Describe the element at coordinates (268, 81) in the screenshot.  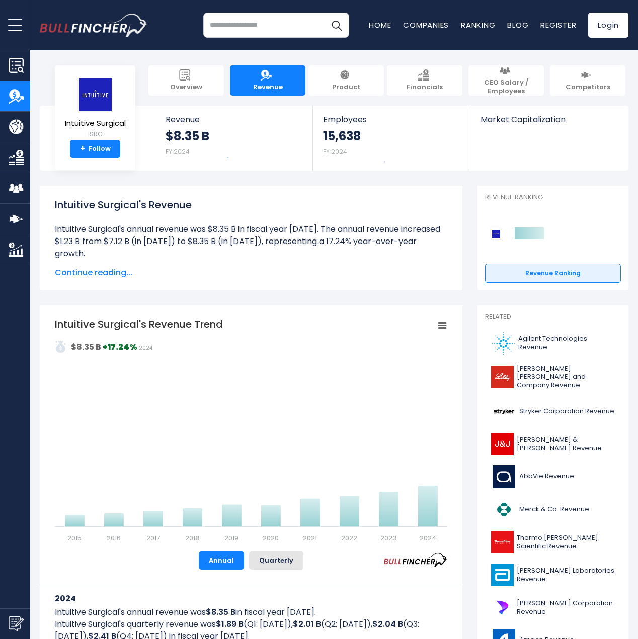
I see `a: Revenue` at that location.